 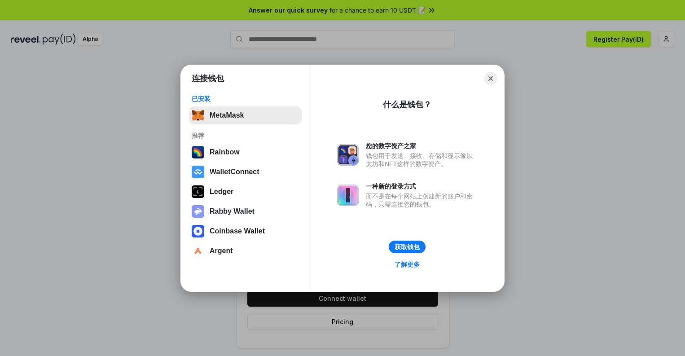 What do you see at coordinates (224, 152) in the screenshot?
I see `div: Rainbow` at bounding box center [224, 152].